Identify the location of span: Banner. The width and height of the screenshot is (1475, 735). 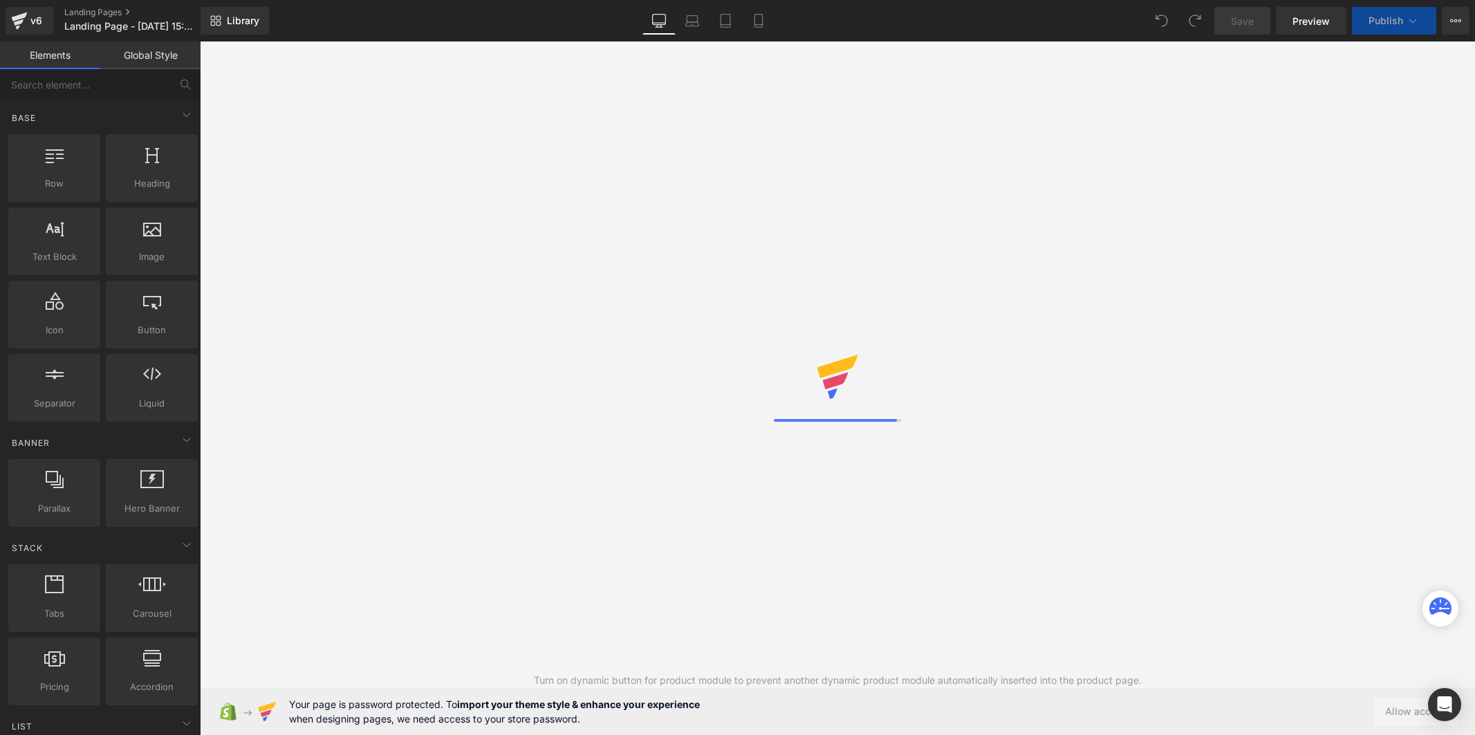
(30, 443).